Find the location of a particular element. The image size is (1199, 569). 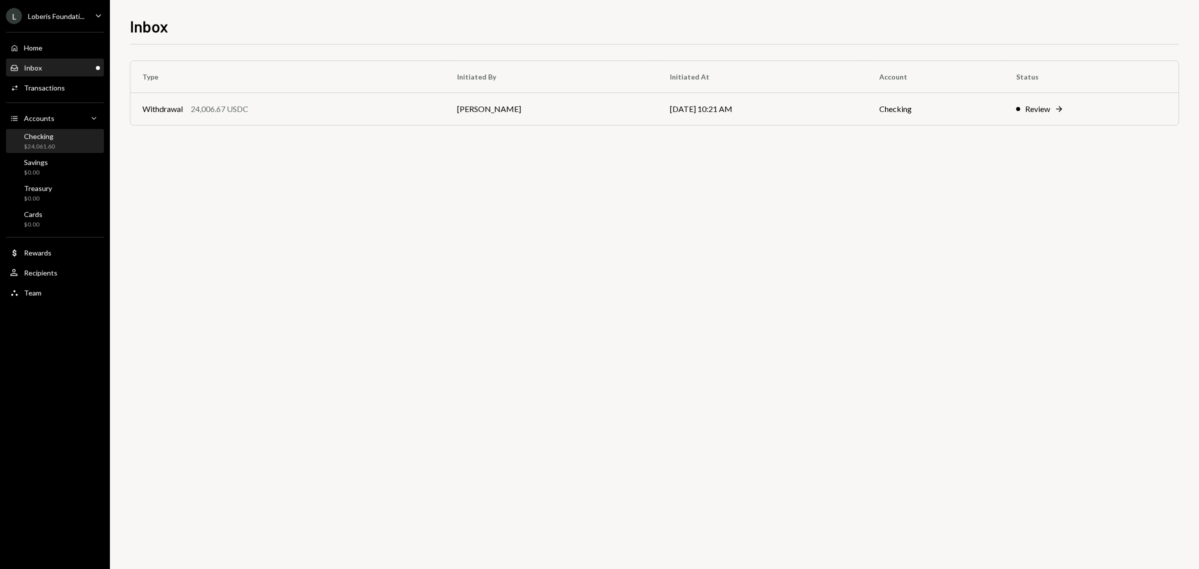

a: Recipients is located at coordinates (55, 272).